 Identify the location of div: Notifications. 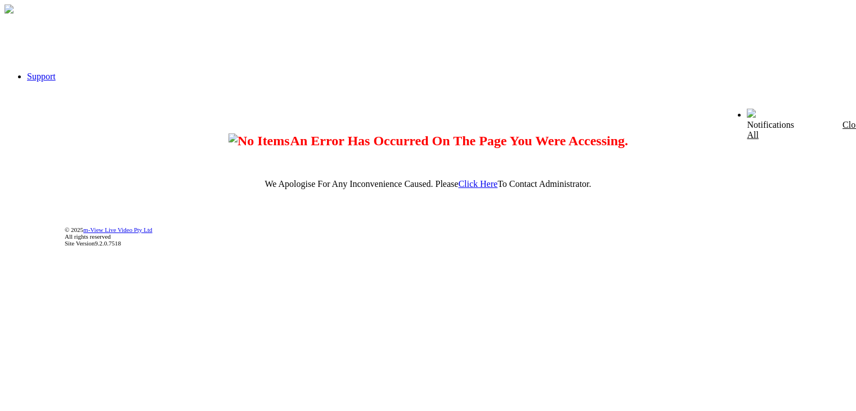
(787, 130).